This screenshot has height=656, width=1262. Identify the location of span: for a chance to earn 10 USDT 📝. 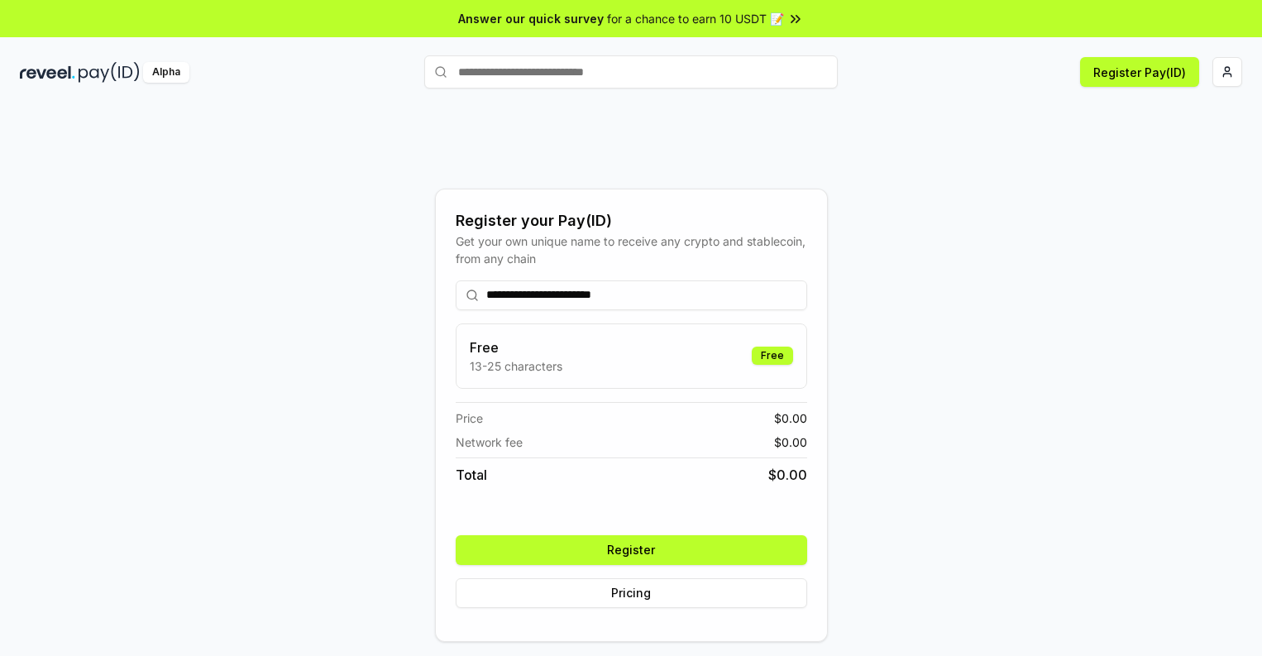
(695, 18).